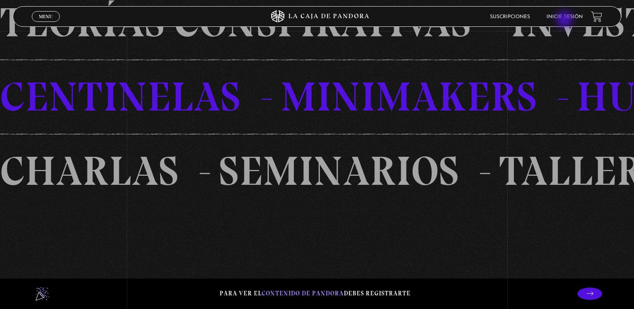 The height and width of the screenshot is (309, 634). Describe the element at coordinates (597, 16) in the screenshot. I see `a: View your shopping cart` at that location.